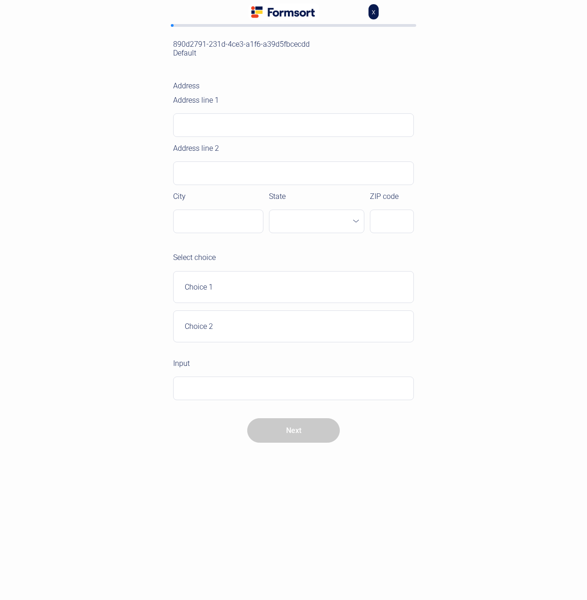 The height and width of the screenshot is (600, 587). What do you see at coordinates (293, 287) in the screenshot?
I see `button: Choice 1` at bounding box center [293, 287].